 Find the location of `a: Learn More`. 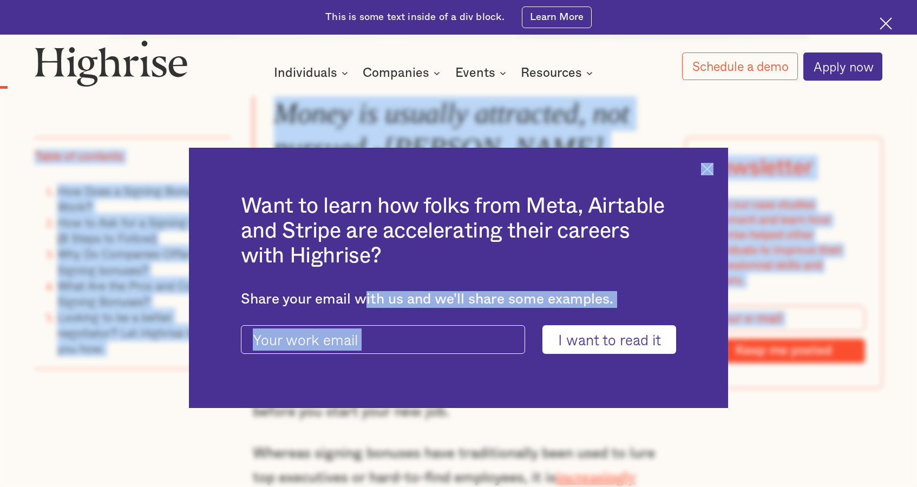

a: Learn More is located at coordinates (556, 17).